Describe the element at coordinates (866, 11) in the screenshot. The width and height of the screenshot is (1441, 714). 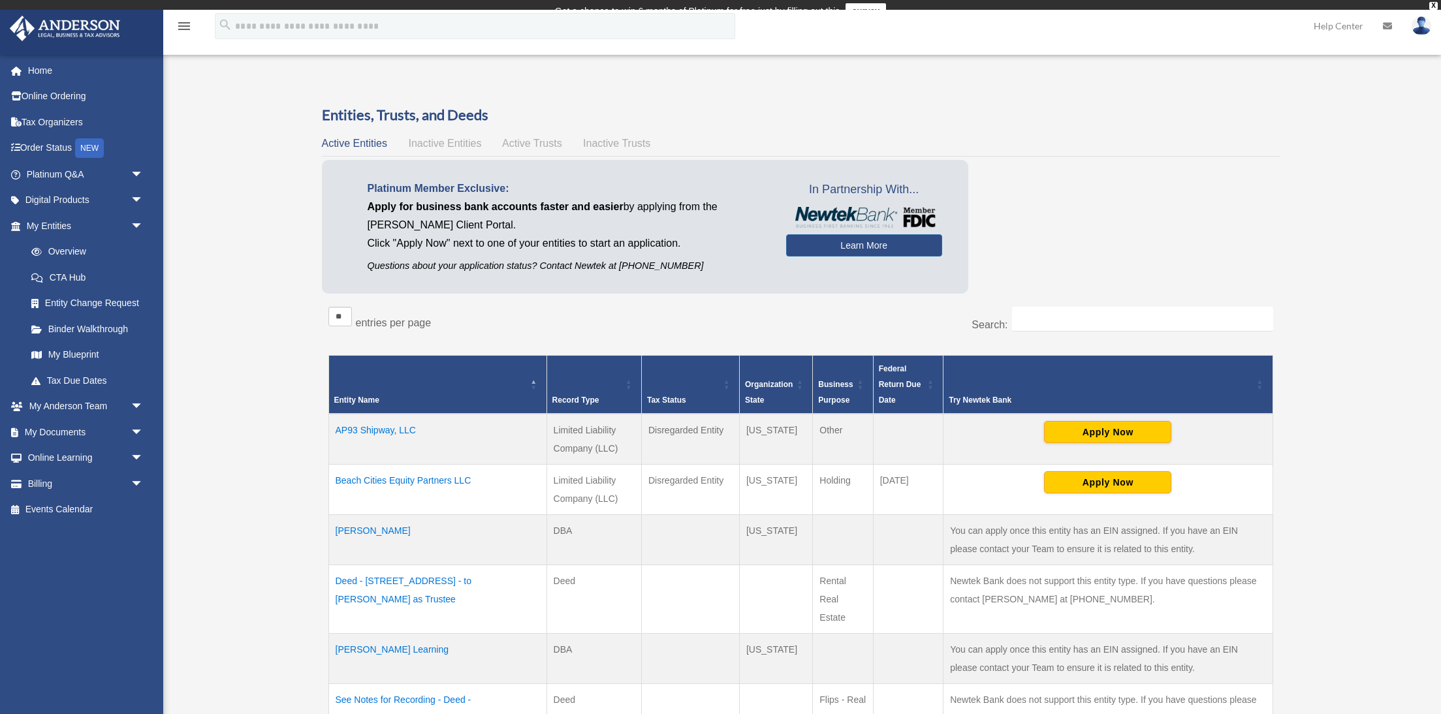
I see `a: survey` at that location.